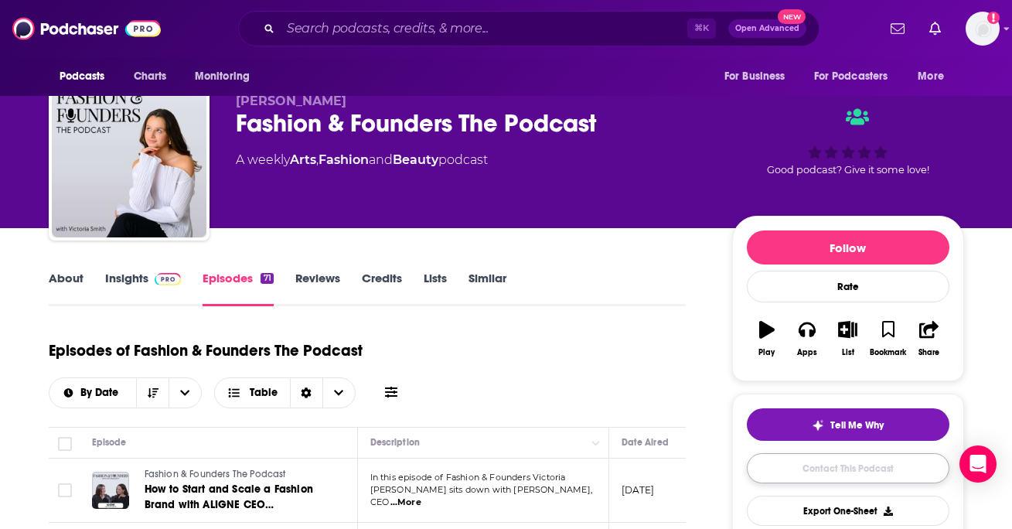 This screenshot has height=529, width=1012. What do you see at coordinates (264, 393) in the screenshot?
I see `span: Table` at bounding box center [264, 393].